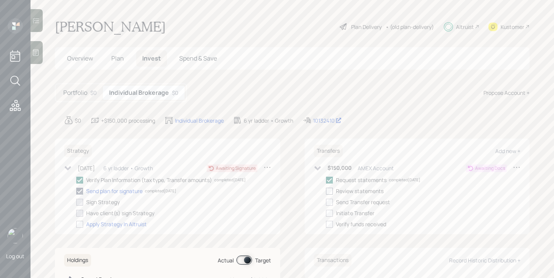  I want to click on div: Individual Brokerage, so click(199, 120).